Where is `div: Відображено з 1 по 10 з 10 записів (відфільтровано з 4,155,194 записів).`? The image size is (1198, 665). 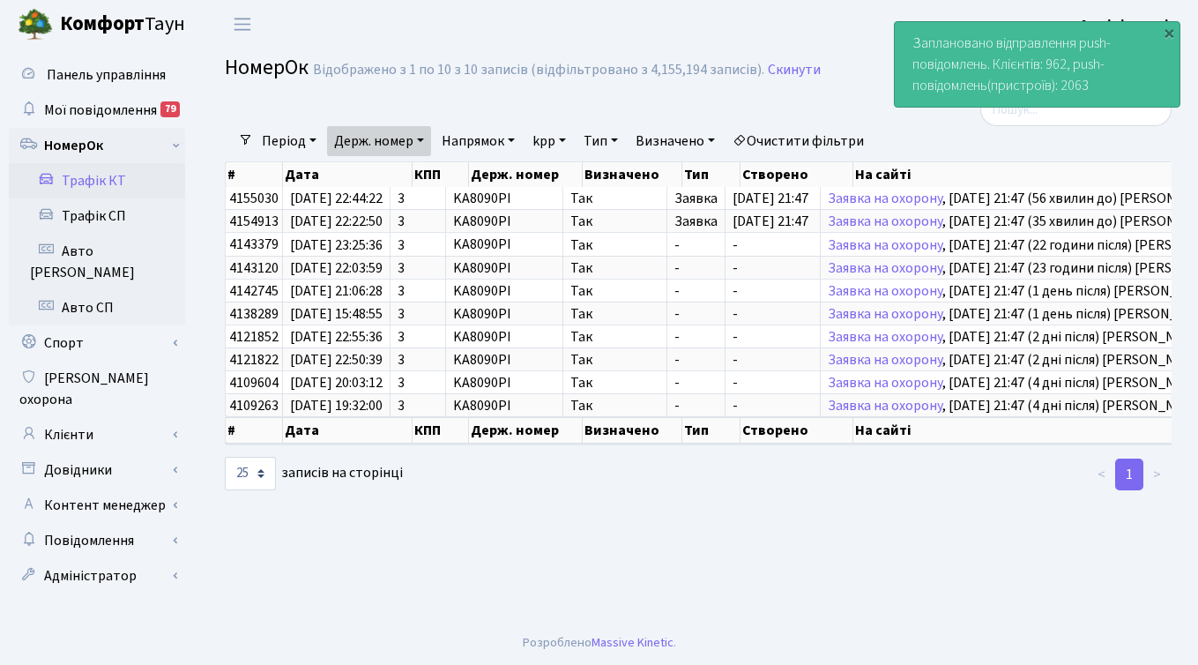 div: Відображено з 1 по 10 з 10 записів (відфільтровано з 4,155,194 записів). is located at coordinates (539, 70).